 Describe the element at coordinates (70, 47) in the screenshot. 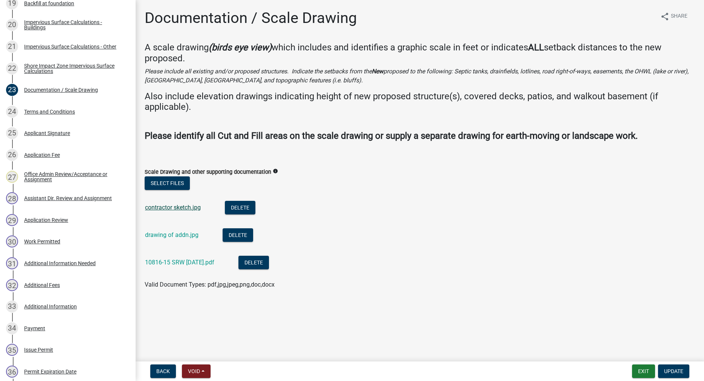

I see `div: Impervious Surface Calculations - Other` at that location.